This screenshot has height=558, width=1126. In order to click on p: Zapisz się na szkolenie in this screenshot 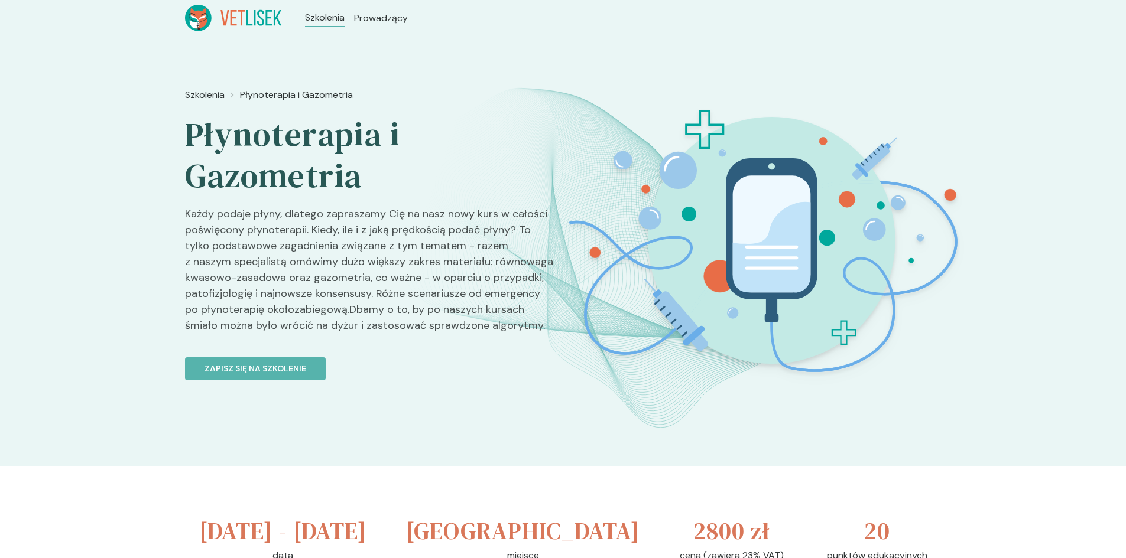, I will do `click(255, 369)`.